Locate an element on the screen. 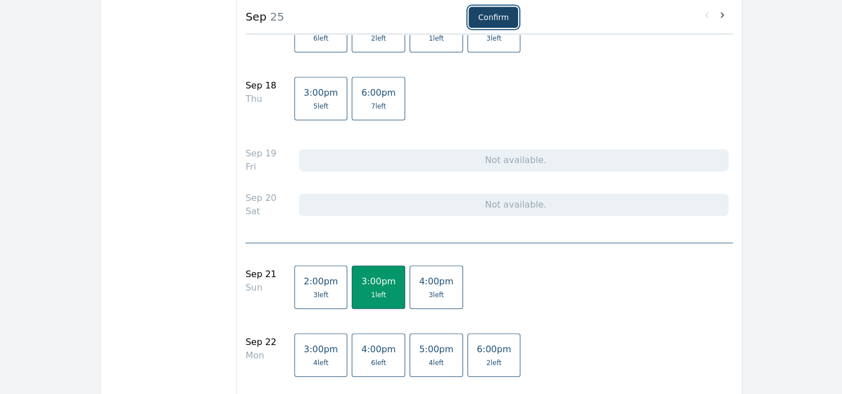 The height and width of the screenshot is (394, 842). div: Sep 20 is located at coordinates (261, 198).